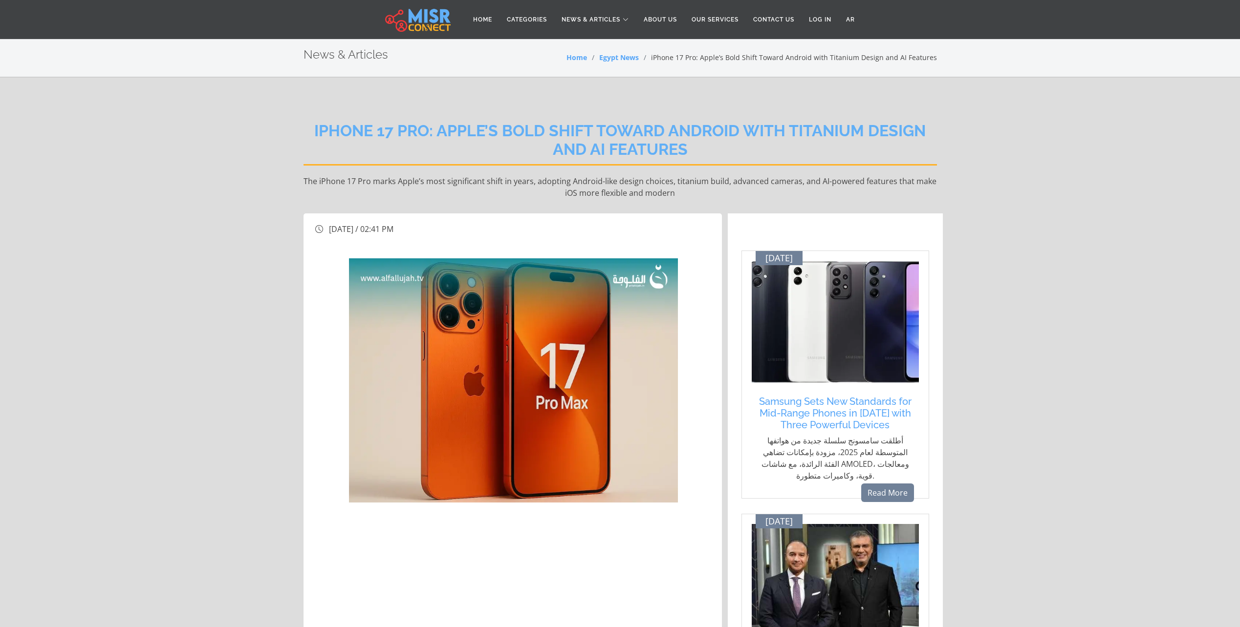  Describe the element at coordinates (850, 20) in the screenshot. I see `a: AR` at that location.